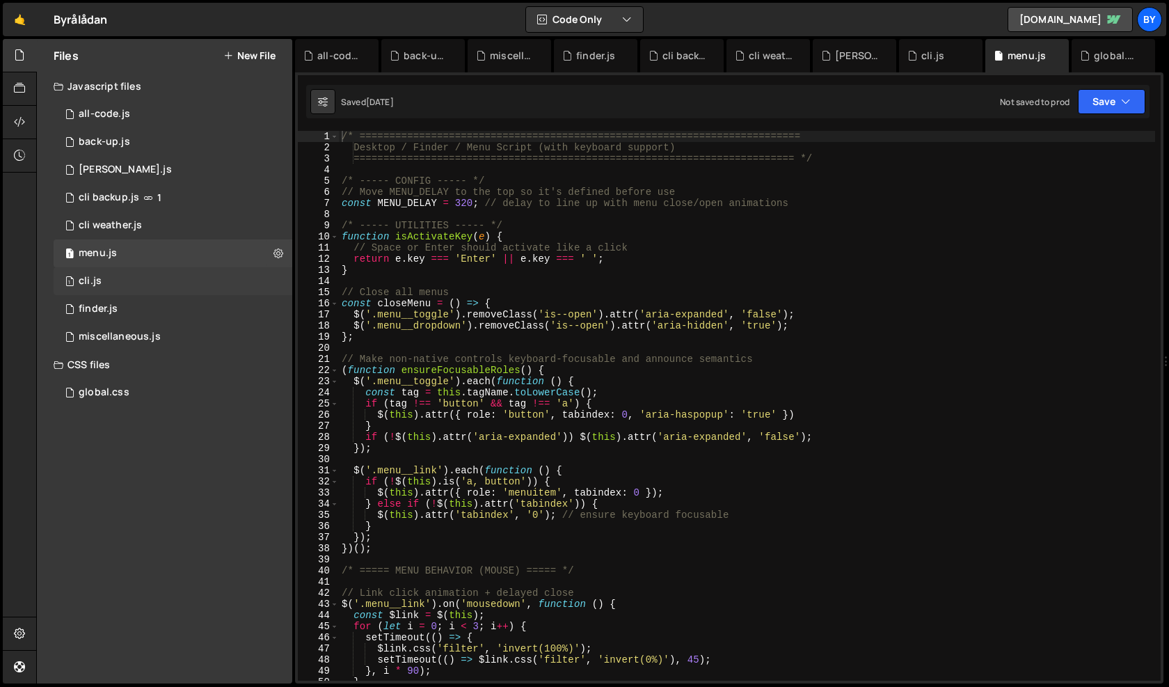  Describe the element at coordinates (318, 370) in the screenshot. I see `div: 22` at that location.